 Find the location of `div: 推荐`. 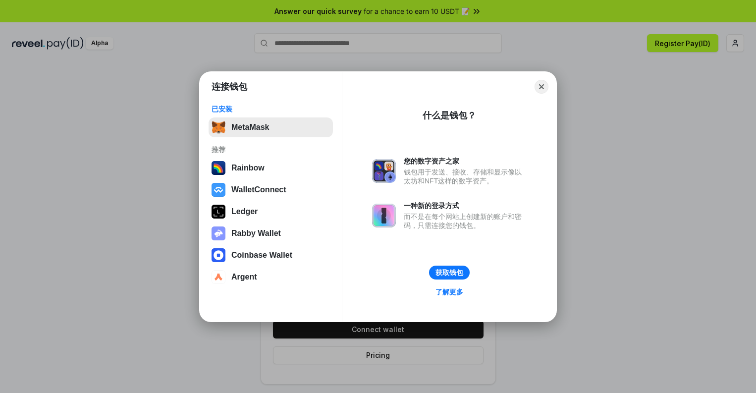

div: 推荐 is located at coordinates (270, 150).